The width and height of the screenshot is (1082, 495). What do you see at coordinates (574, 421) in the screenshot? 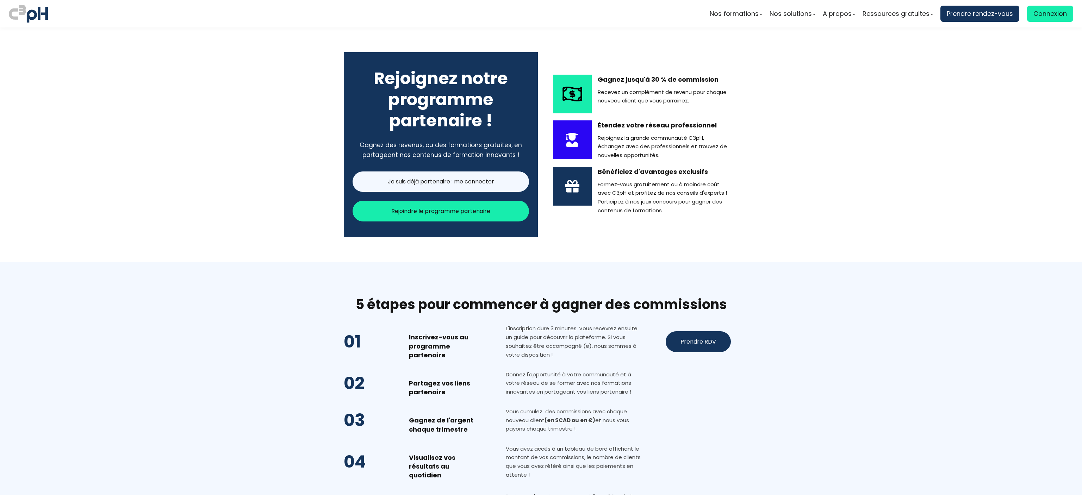
I see `div: Vous cumulez des commissions avec chaque nouveau client et nous vous payons chaque trimestre !` at bounding box center [574, 421].